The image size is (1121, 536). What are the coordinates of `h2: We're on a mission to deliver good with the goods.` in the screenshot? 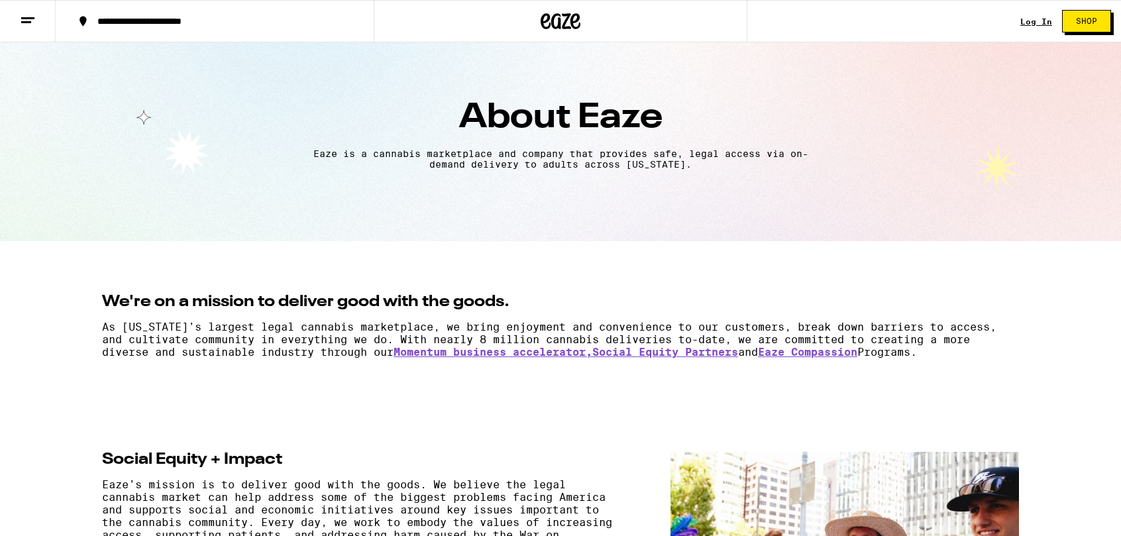 It's located at (560, 302).